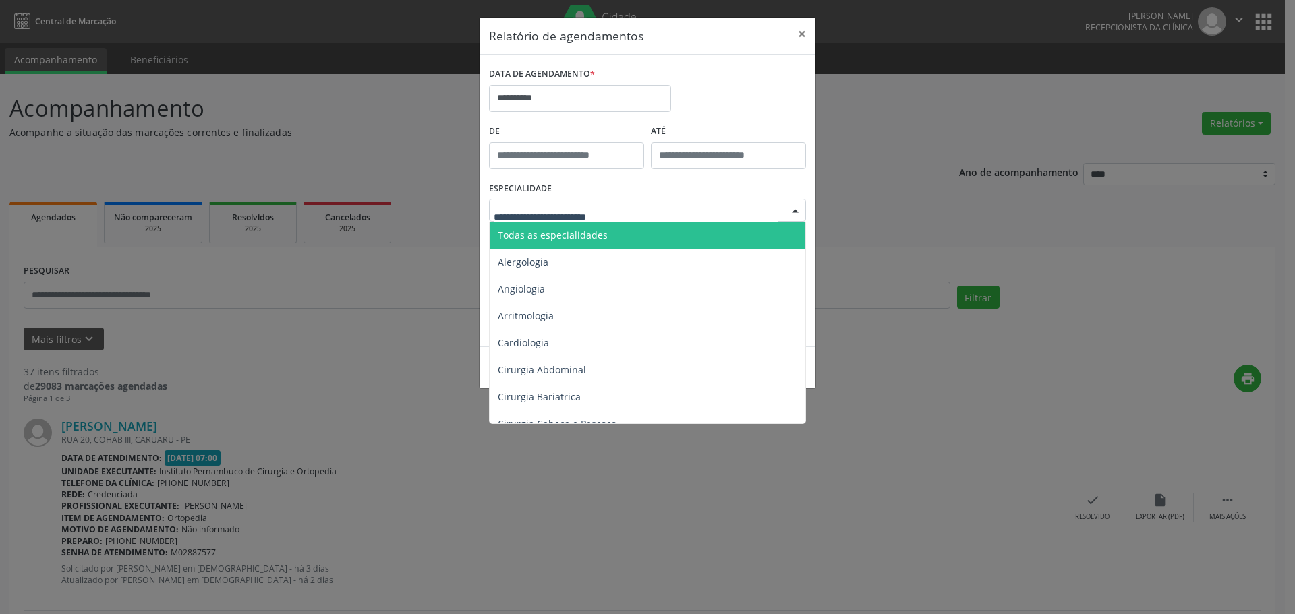 The image size is (1295, 614). What do you see at coordinates (566, 36) in the screenshot?
I see `h5: Relatório de agendamentos` at bounding box center [566, 36].